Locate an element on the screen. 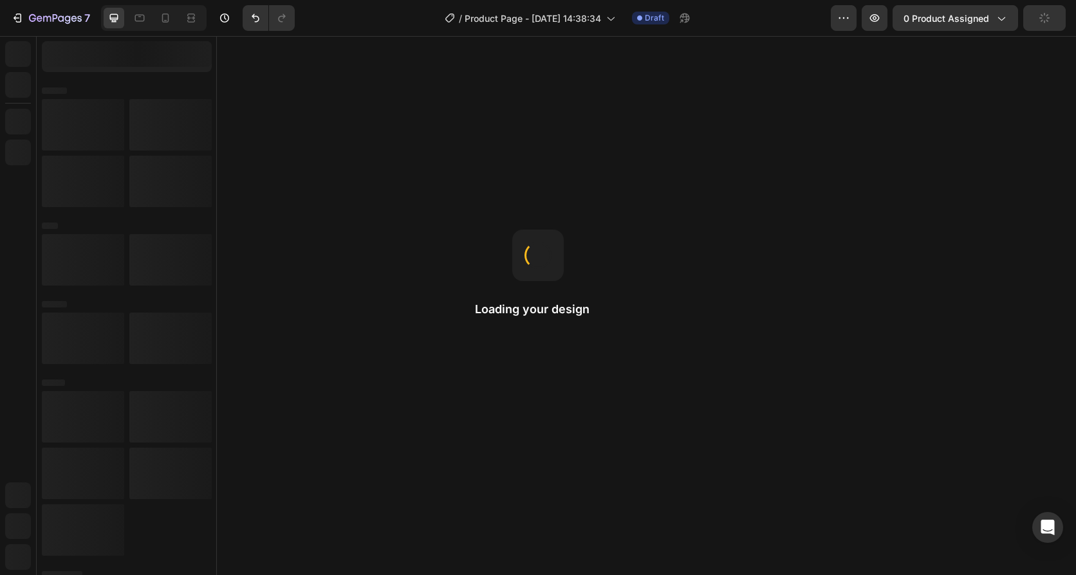 This screenshot has height=575, width=1076. button: 7 is located at coordinates (50, 18).